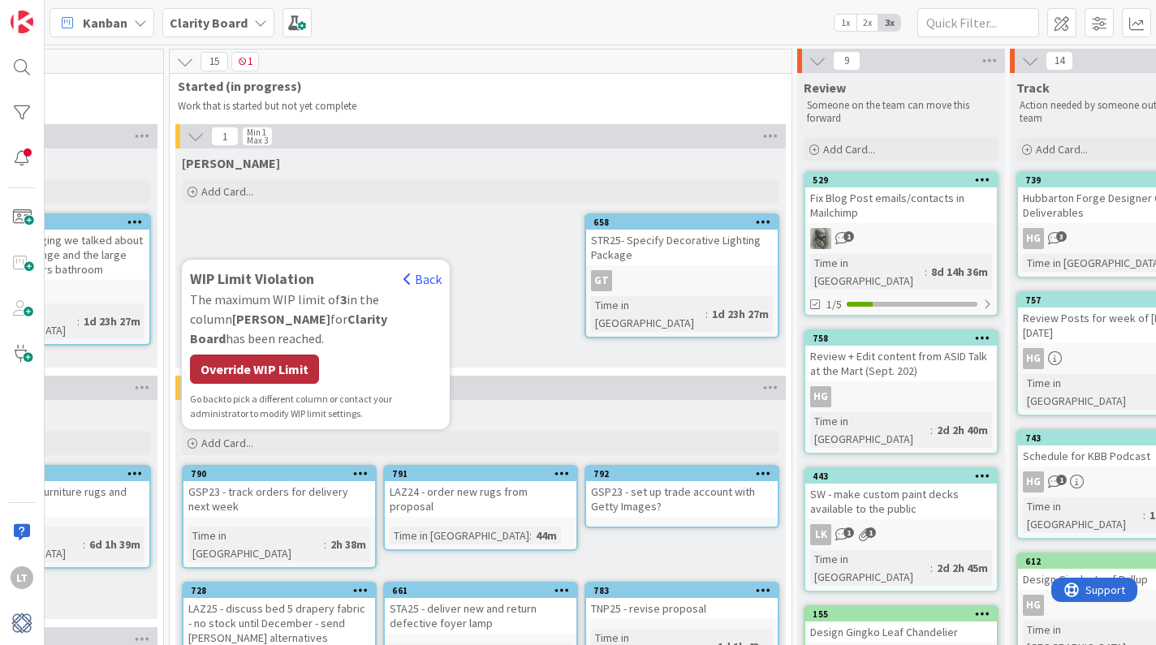 The image size is (1156, 645). What do you see at coordinates (422, 279) in the screenshot?
I see `div: Back` at bounding box center [422, 279].